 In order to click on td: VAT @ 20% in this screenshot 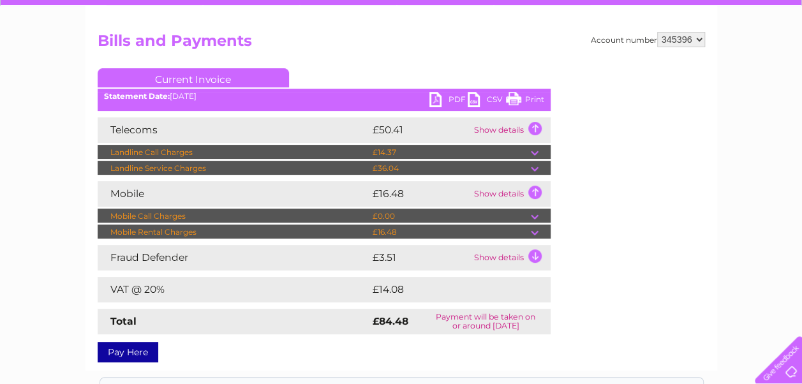, I will do `click(233, 290)`.